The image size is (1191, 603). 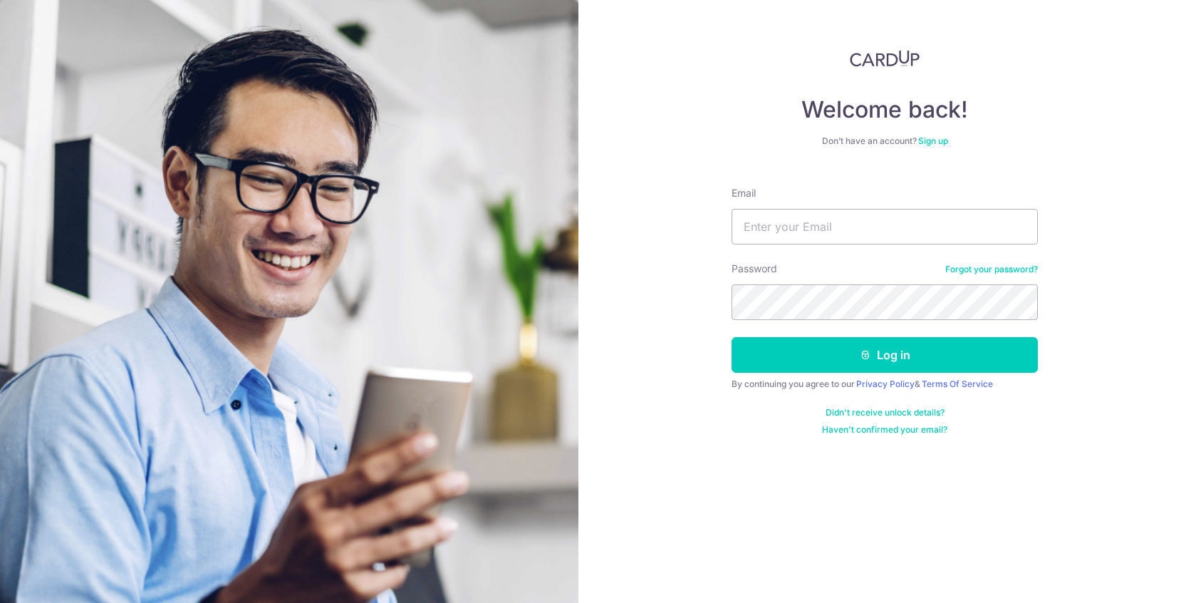 What do you see at coordinates (885, 226) in the screenshot?
I see `input: Enter your Email` at bounding box center [885, 226].